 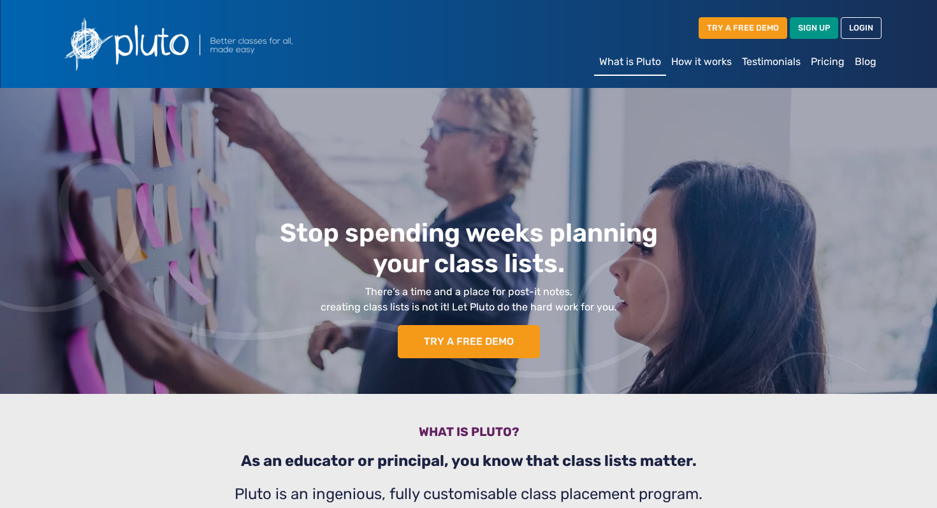 I want to click on a: Pricing, so click(x=827, y=62).